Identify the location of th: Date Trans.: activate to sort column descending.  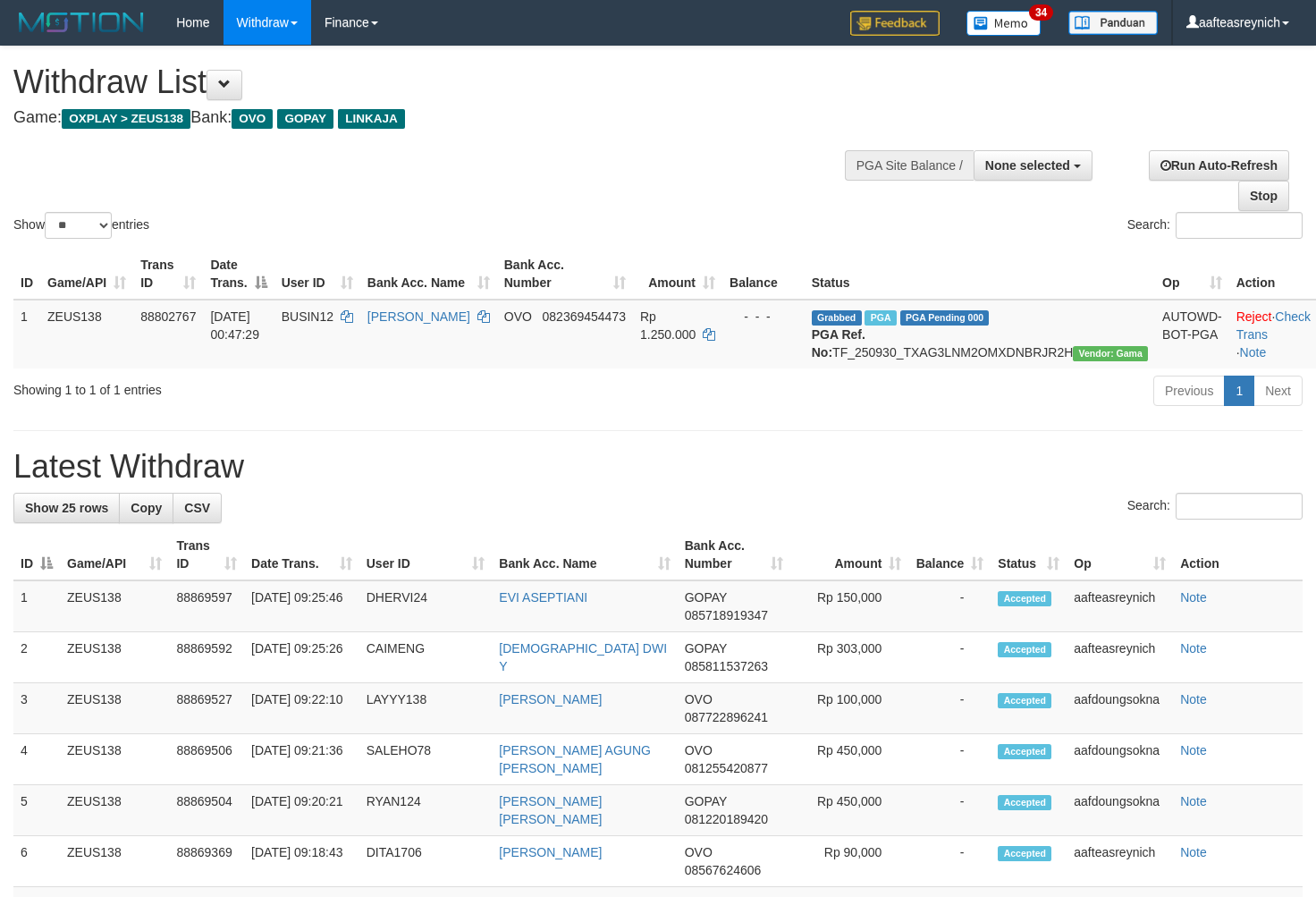
(238, 273).